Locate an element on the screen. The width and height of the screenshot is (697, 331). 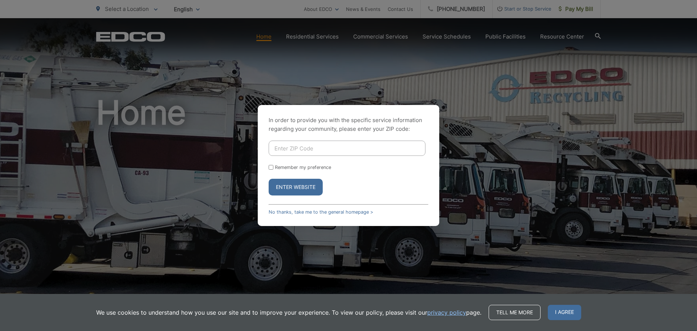
a: Tell me more is located at coordinates (515, 312).